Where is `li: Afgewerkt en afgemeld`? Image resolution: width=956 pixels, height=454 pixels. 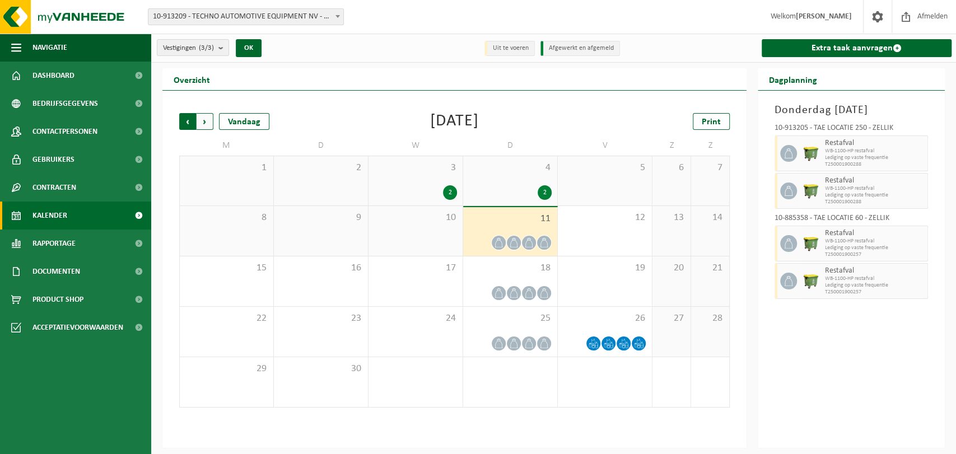 li: Afgewerkt en afgemeld is located at coordinates (580, 48).